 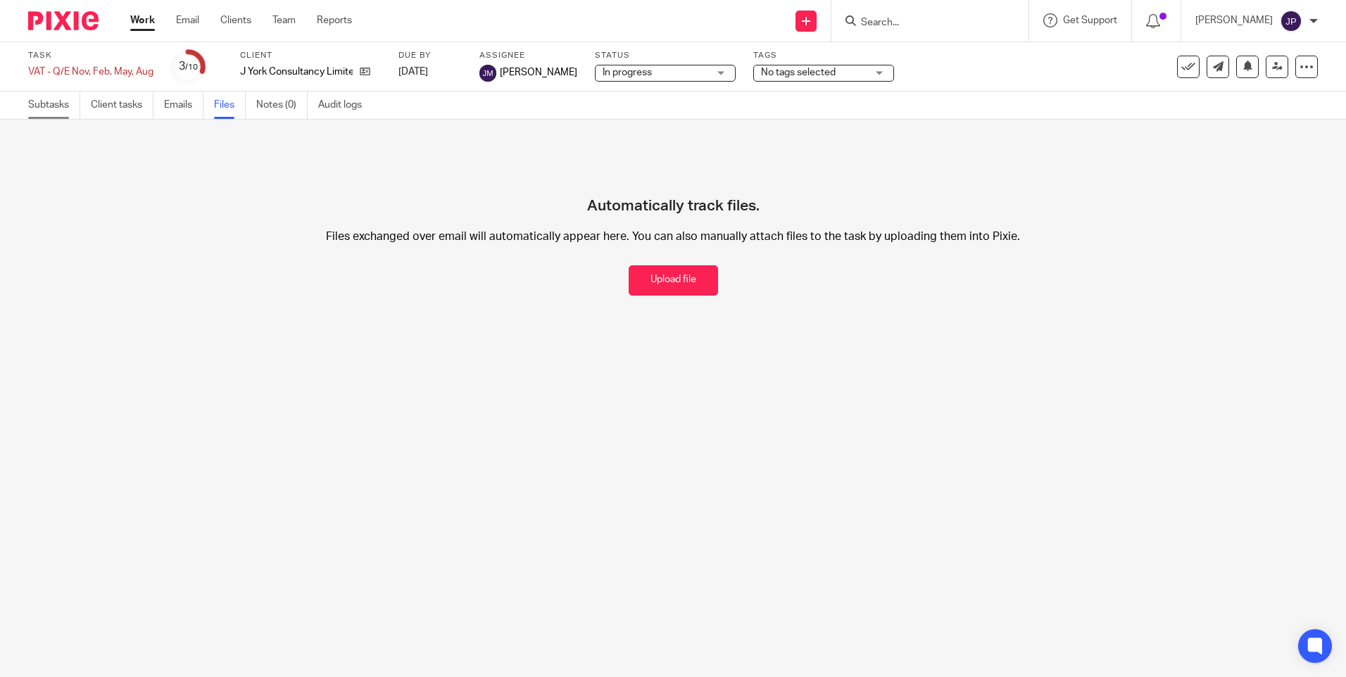 I want to click on label: Task, so click(x=91, y=56).